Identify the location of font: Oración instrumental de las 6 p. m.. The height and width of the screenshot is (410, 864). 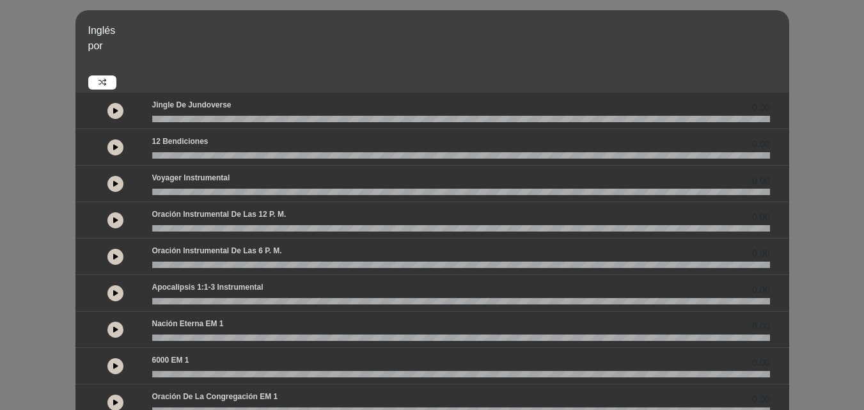
(217, 251).